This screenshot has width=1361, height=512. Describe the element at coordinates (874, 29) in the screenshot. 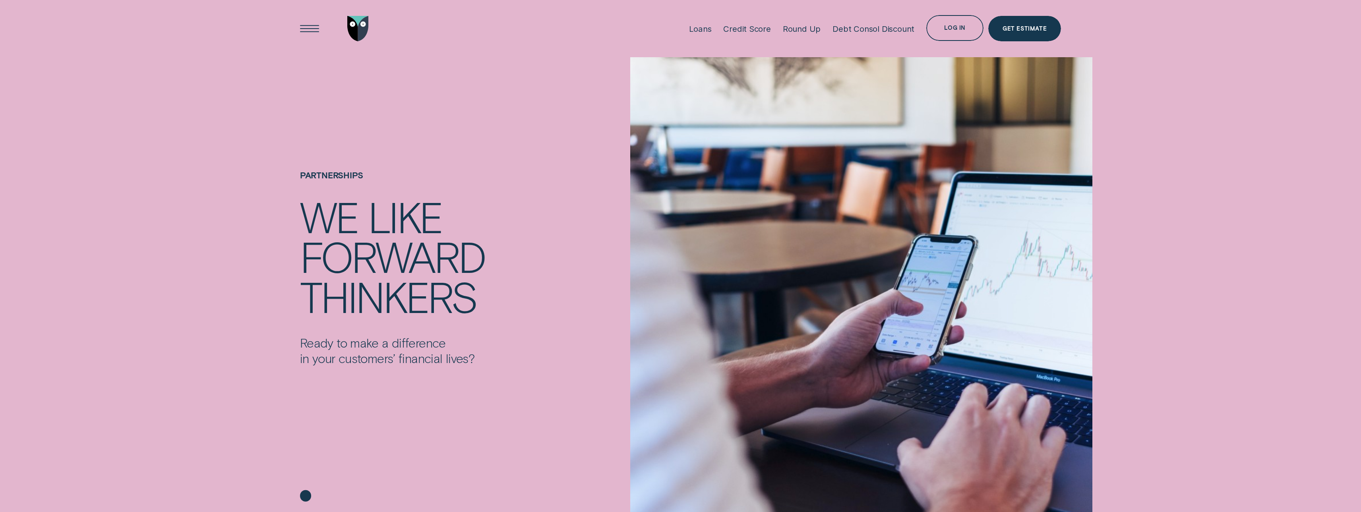

I see `div: Debt Consol Discount` at that location.